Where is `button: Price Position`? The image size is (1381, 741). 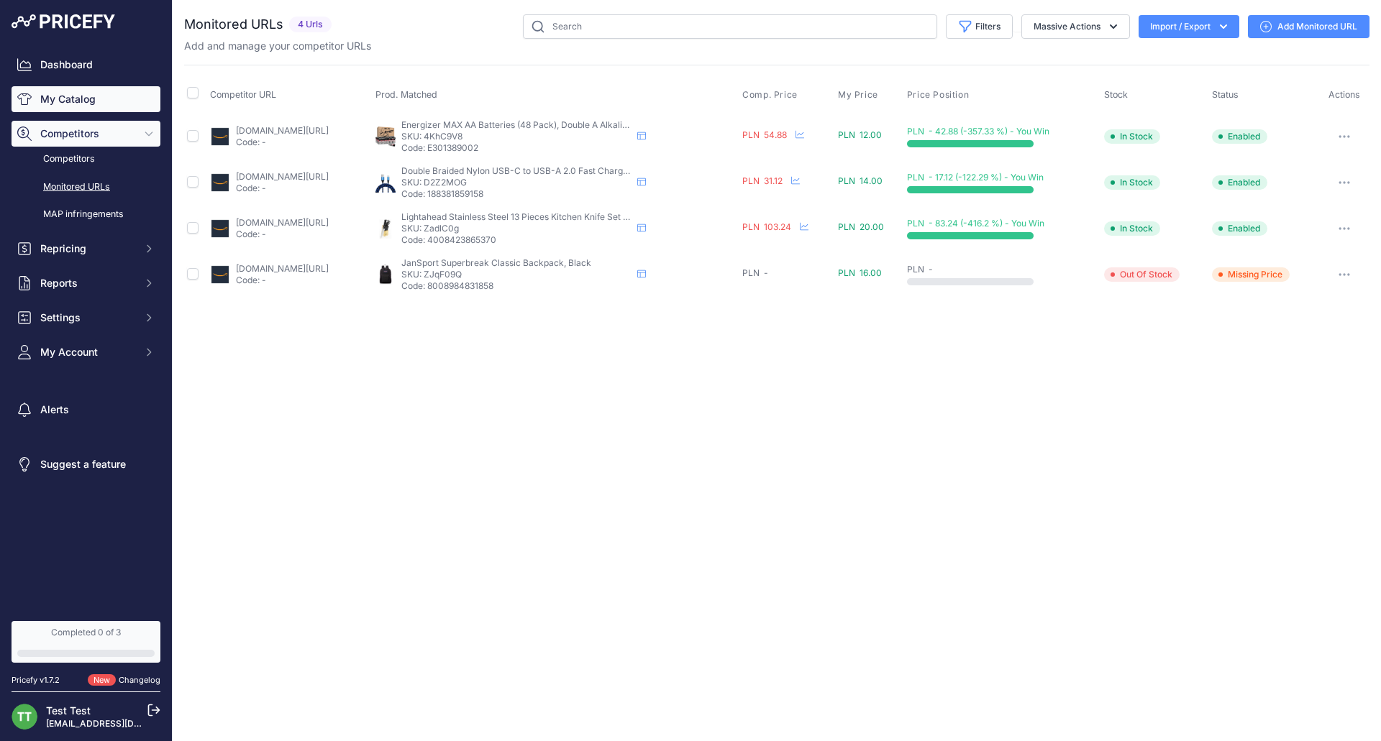 button: Price Position is located at coordinates (939, 95).